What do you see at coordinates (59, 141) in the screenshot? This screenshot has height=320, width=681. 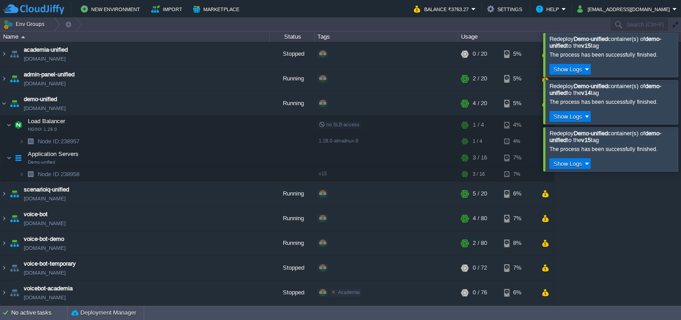 I see `span: 238957` at bounding box center [59, 141].